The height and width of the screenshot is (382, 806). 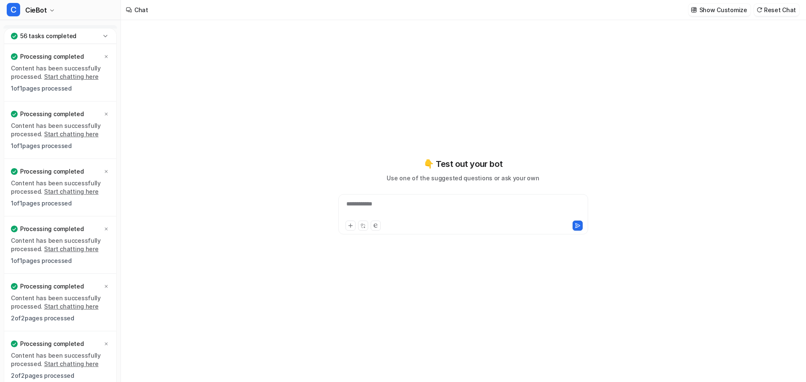 I want to click on span: C, so click(x=13, y=10).